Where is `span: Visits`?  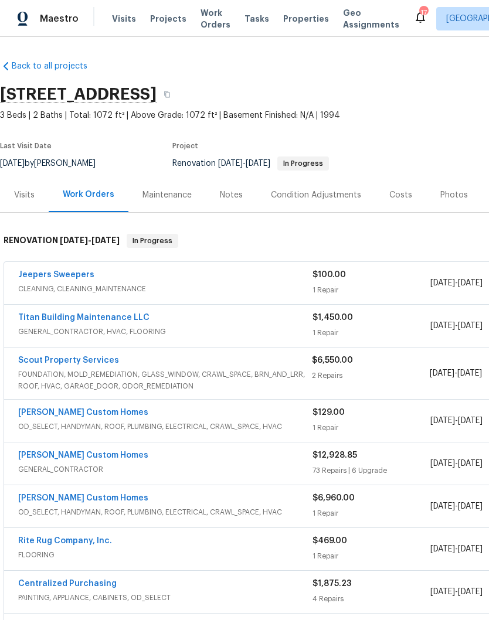
span: Visits is located at coordinates (124, 19).